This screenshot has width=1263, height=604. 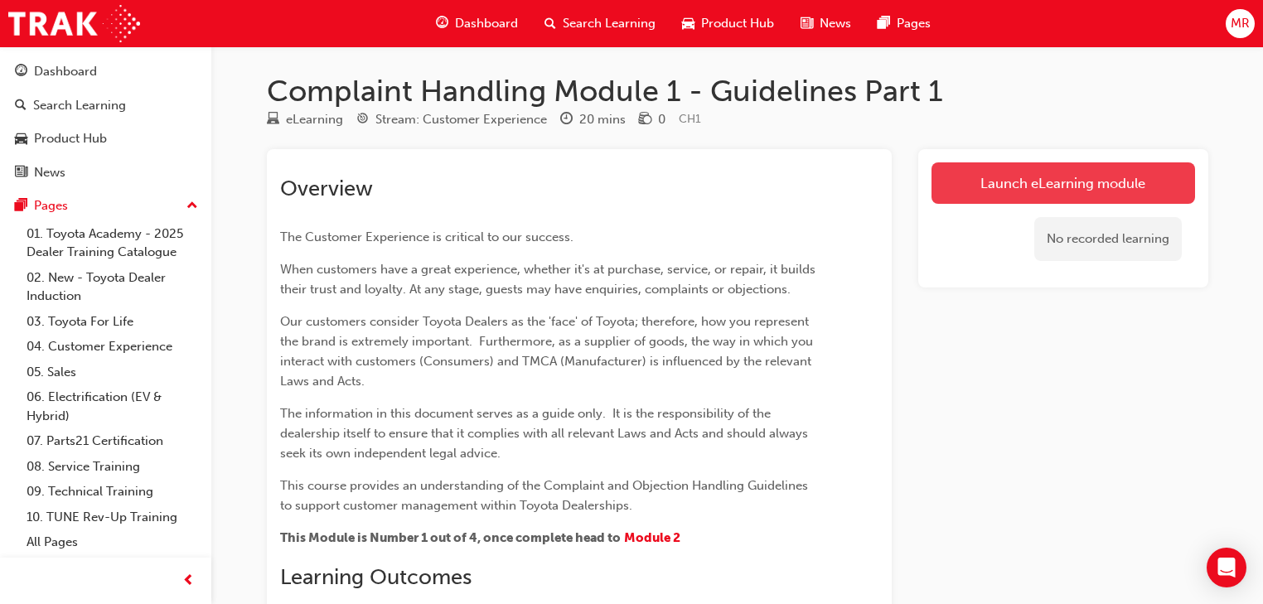 I want to click on span: Learning resource code, so click(x=689, y=118).